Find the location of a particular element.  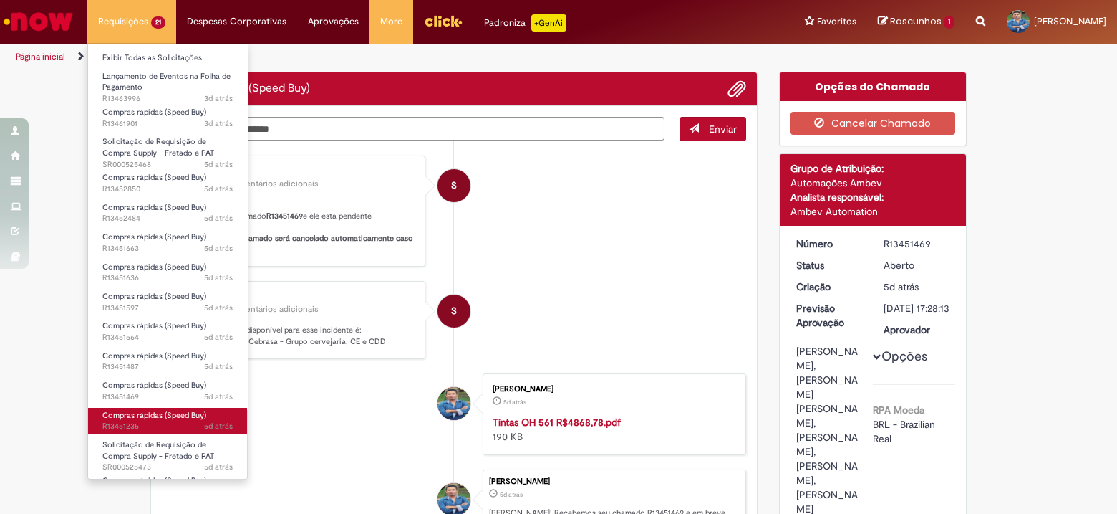

a: Aberto R13447981 : Compras rápidas (Speed Buy) is located at coordinates (168, 486).